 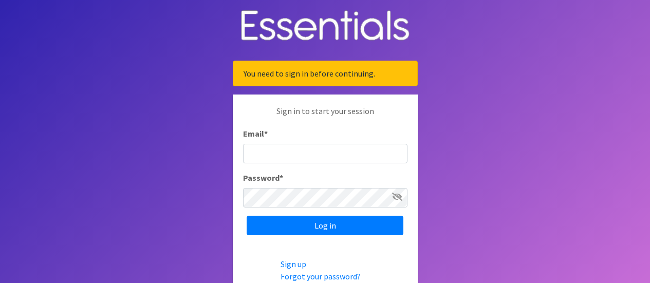 I want to click on label: Email, so click(x=255, y=134).